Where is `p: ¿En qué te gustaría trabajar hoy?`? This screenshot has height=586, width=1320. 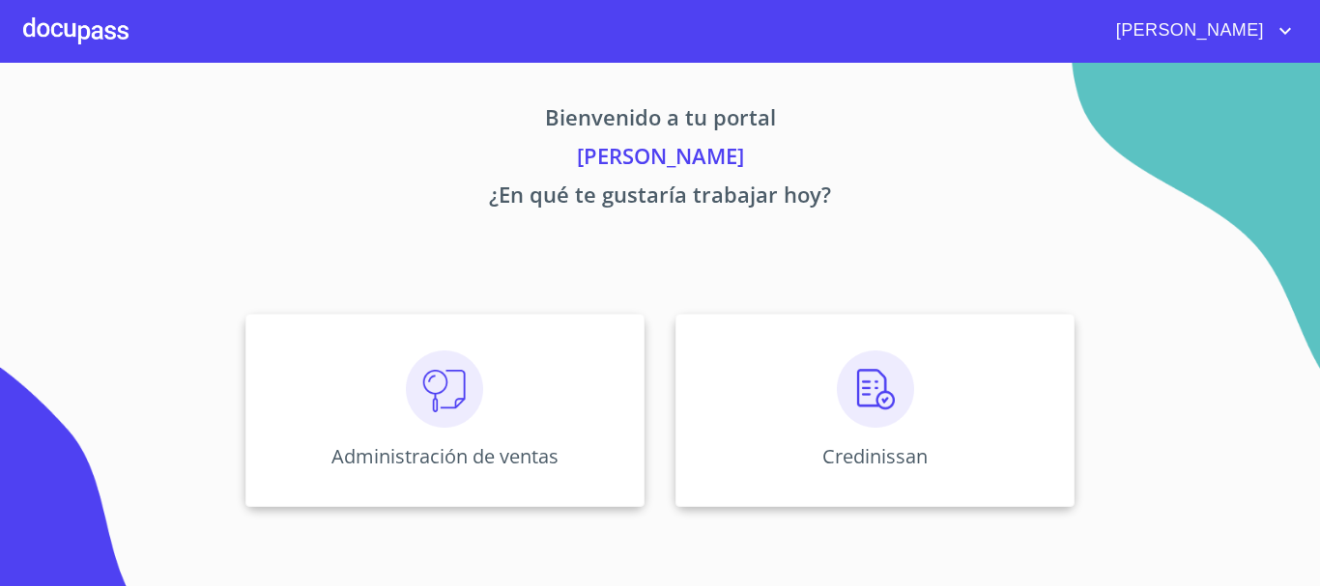 p: ¿En qué te gustaría trabajar hoy? is located at coordinates (660, 198).